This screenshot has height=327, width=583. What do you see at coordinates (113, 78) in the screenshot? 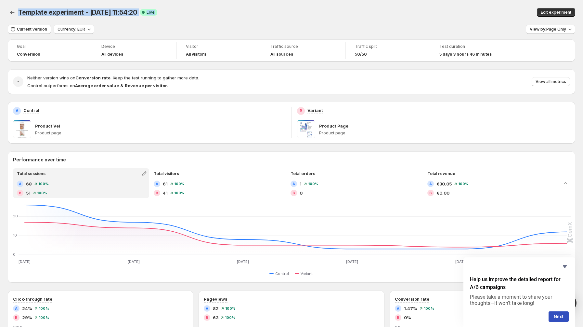
I see `span: Neither version wins on . Keep the test running to gather more data.` at bounding box center [113, 78].